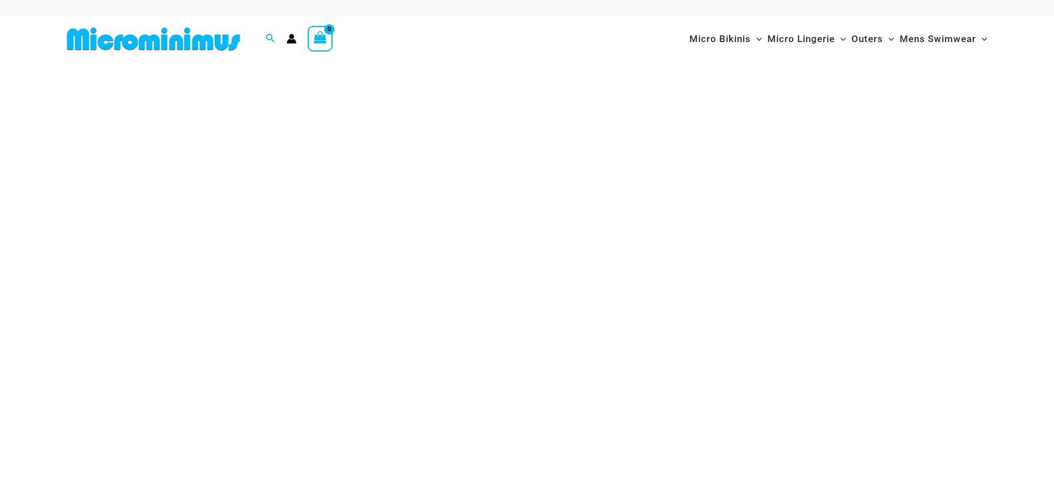  I want to click on a: View Shopping Cart, empty, so click(320, 39).